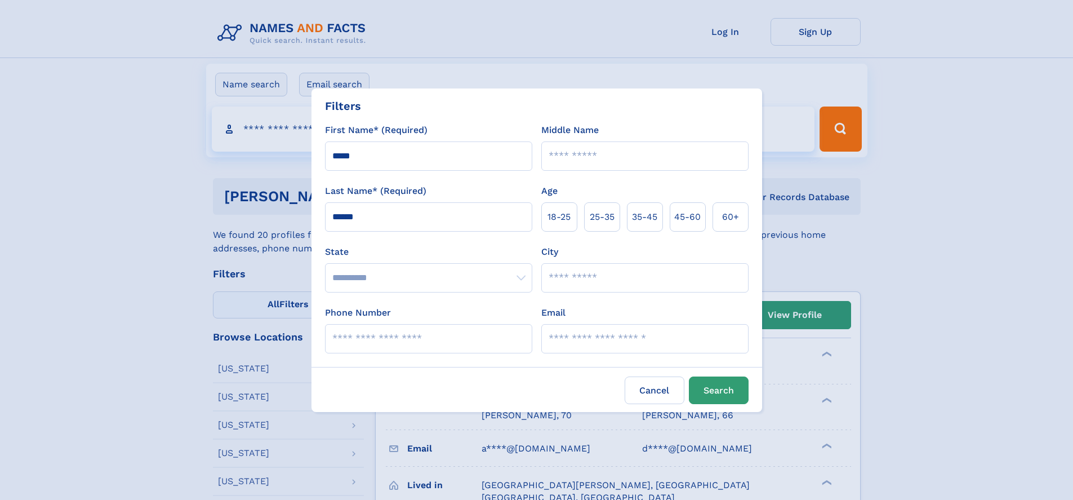 Image resolution: width=1073 pixels, height=500 pixels. Describe the element at coordinates (719, 390) in the screenshot. I see `button: Search` at that location.